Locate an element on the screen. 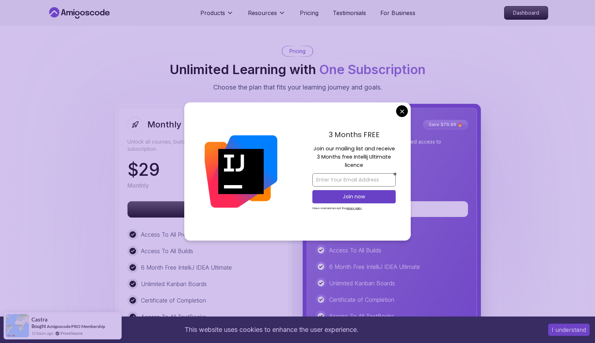  p: Save $79.89 🔥 is located at coordinates (446, 125).